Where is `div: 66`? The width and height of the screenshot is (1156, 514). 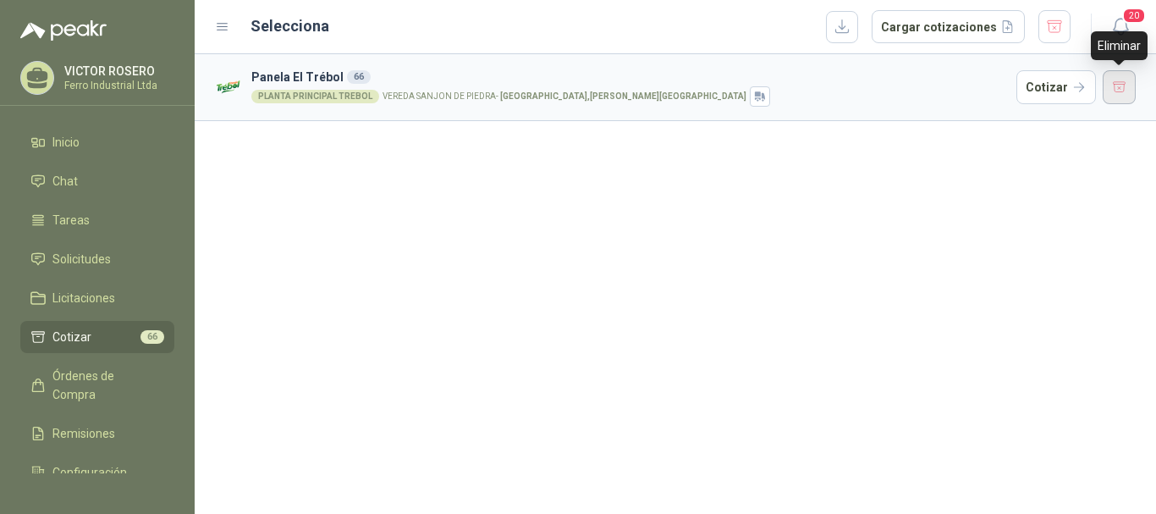
div: 66 is located at coordinates (359, 77).